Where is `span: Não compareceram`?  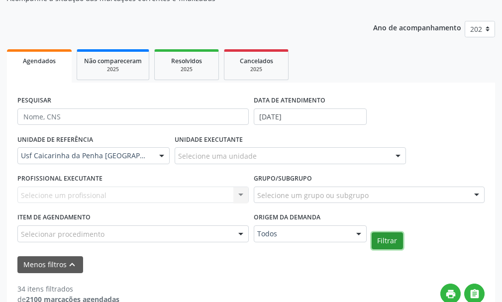 span: Não compareceram is located at coordinates (113, 61).